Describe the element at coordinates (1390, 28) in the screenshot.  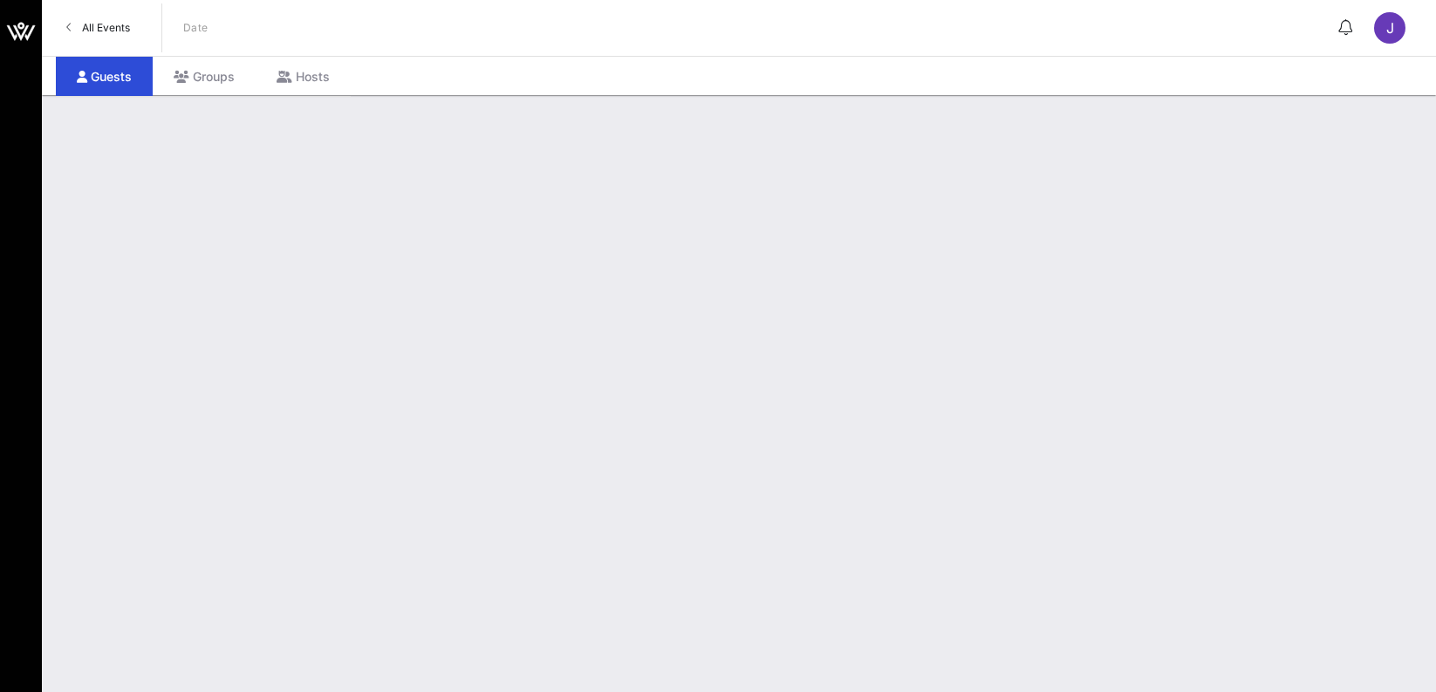
I see `div: J` at that location.